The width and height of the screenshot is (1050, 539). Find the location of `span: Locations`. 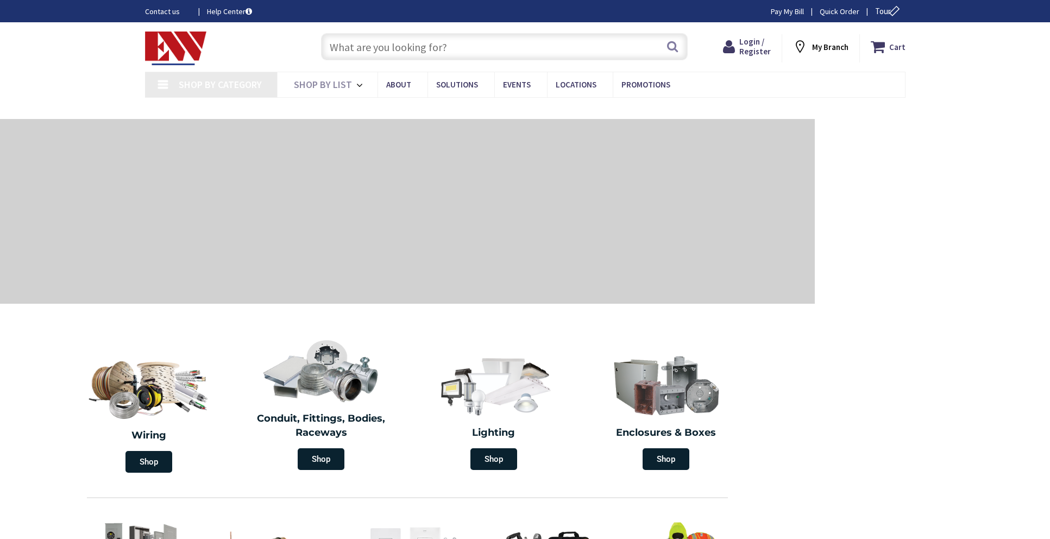

span: Locations is located at coordinates (576, 84).